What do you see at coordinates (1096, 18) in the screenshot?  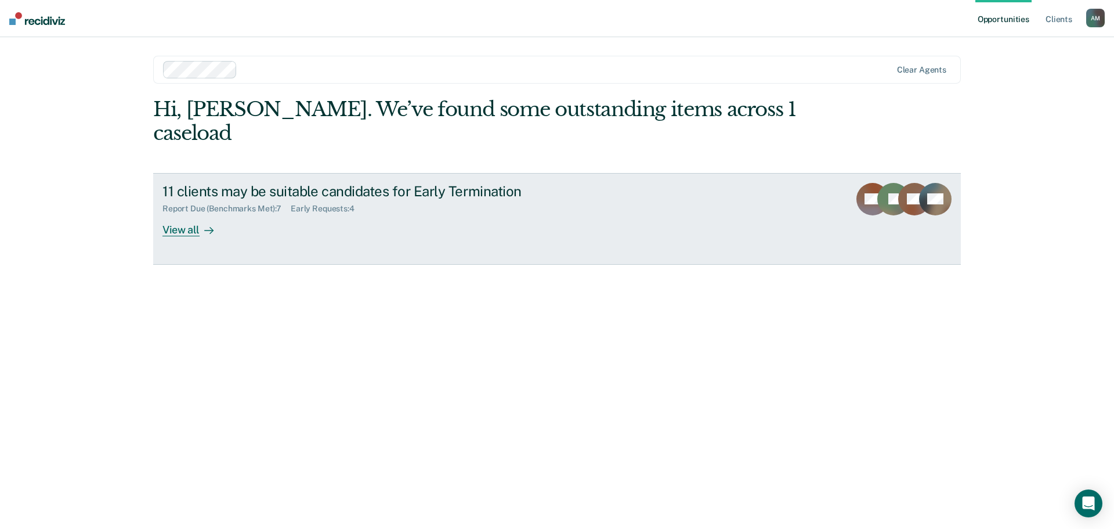 I see `button: AM` at bounding box center [1096, 18].